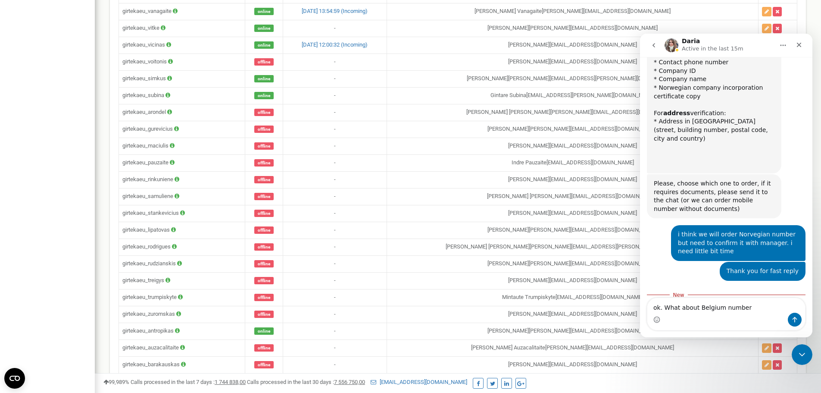 The width and height of the screenshot is (821, 393). Describe the element at coordinates (159, 11) in the screenshot. I see `div: Close` at that location.